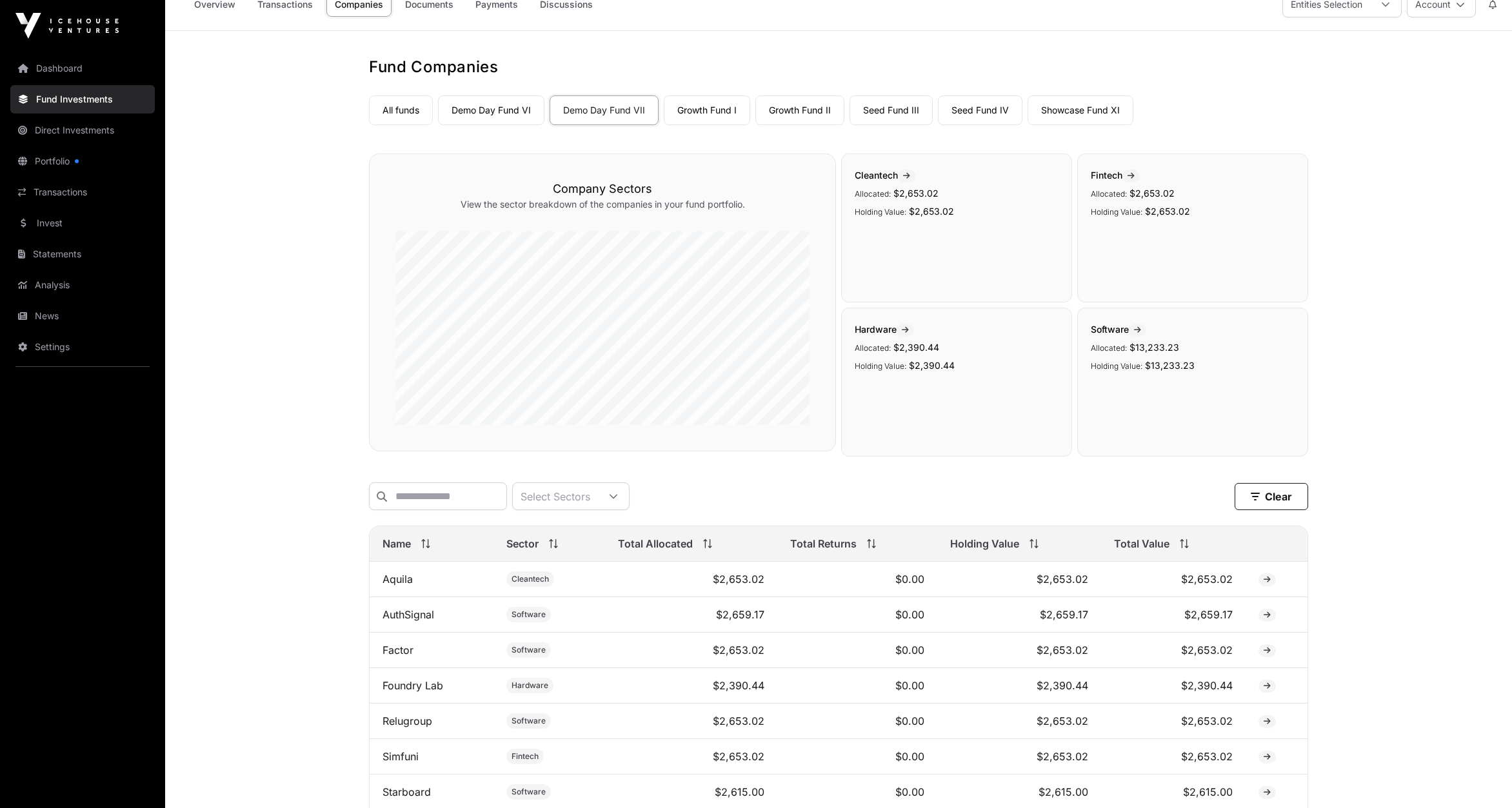  Describe the element at coordinates (82, 161) in the screenshot. I see `a: Portfolio` at that location.